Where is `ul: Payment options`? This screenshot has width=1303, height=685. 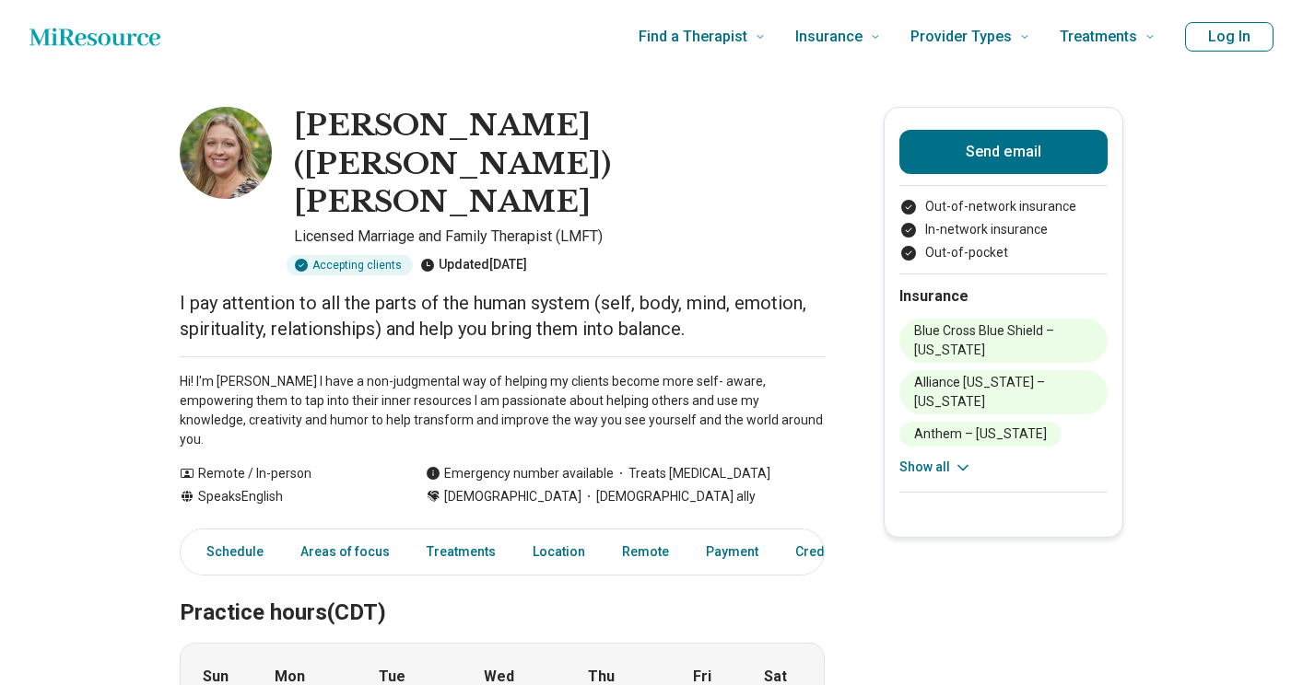 ul: Payment options is located at coordinates (1003, 229).